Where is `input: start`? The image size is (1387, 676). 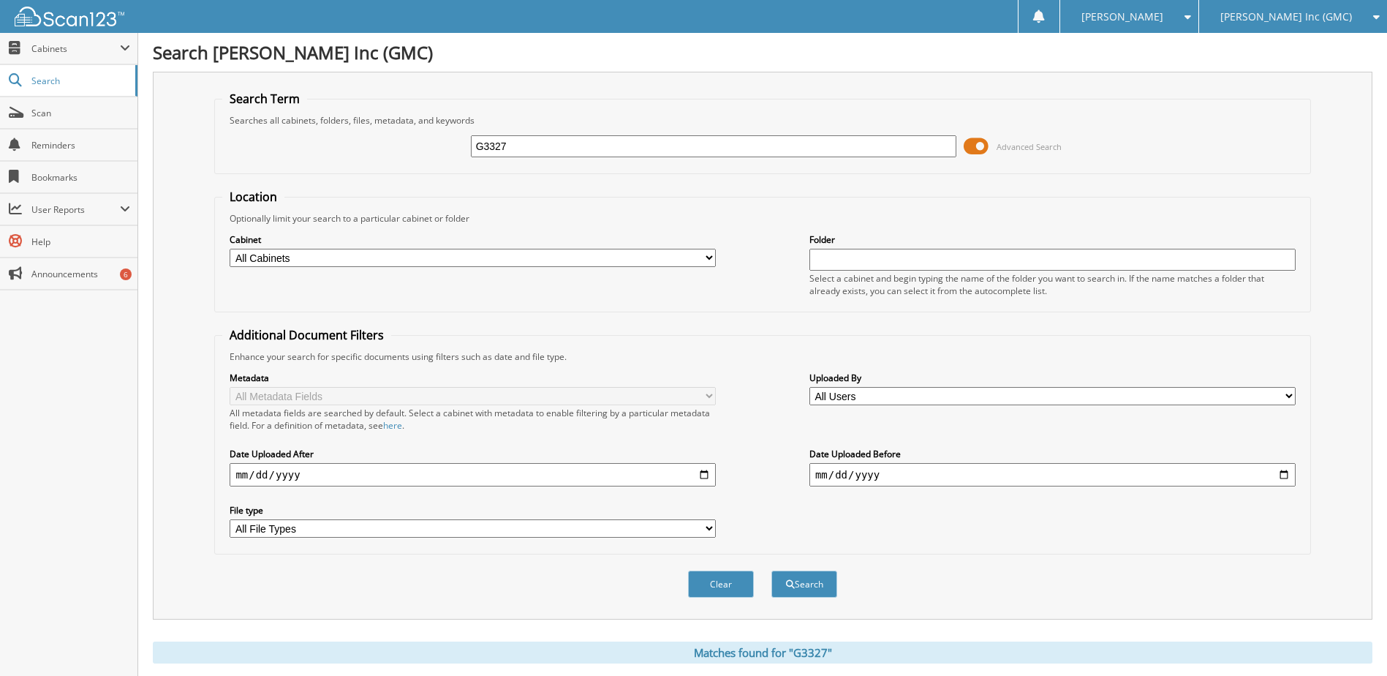 input: start is located at coordinates (472, 475).